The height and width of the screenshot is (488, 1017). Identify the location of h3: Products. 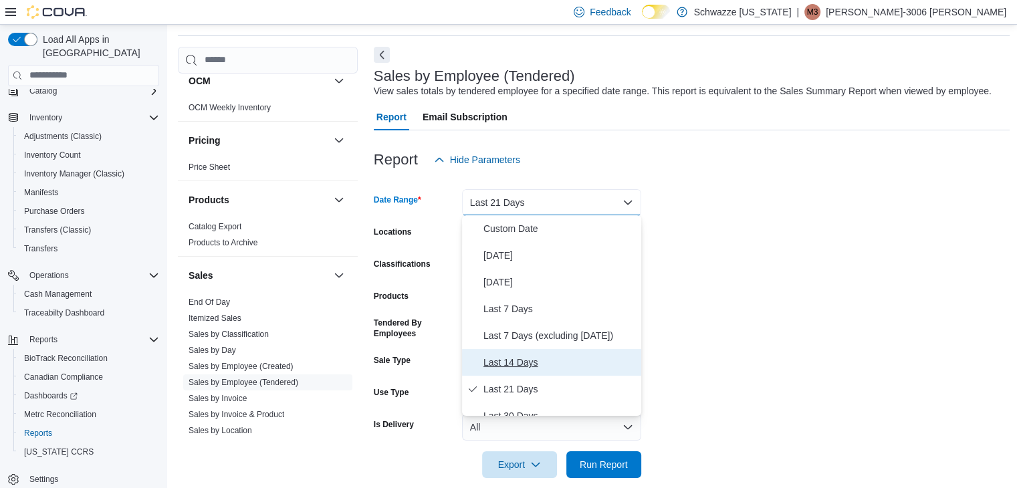
(209, 200).